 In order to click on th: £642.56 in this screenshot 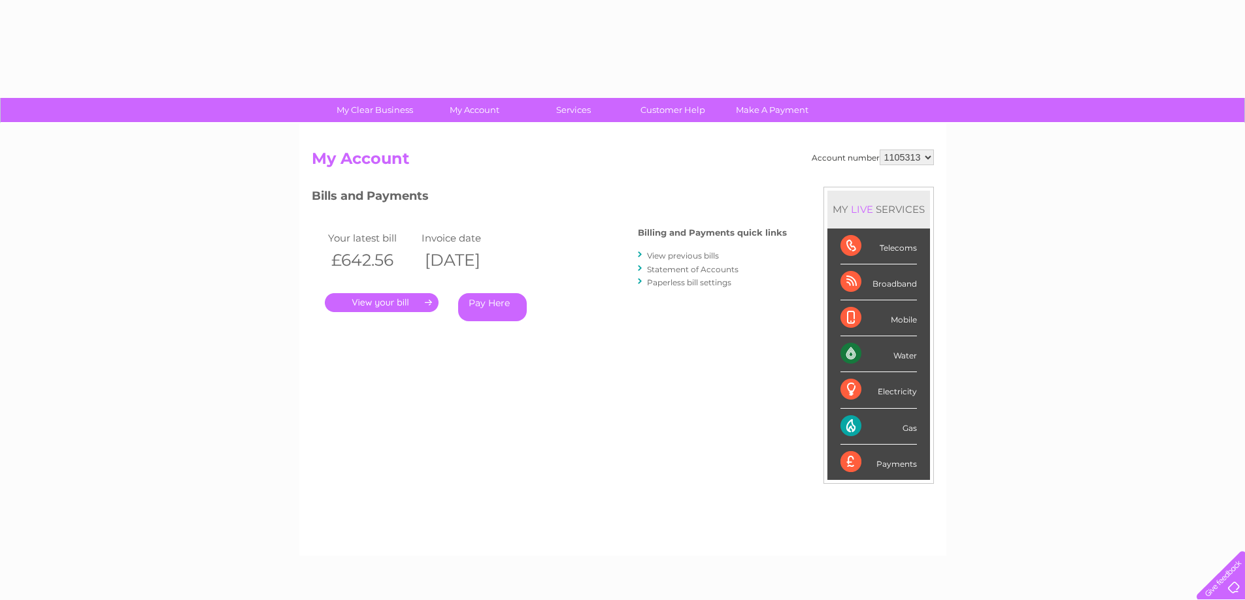, I will do `click(372, 260)`.